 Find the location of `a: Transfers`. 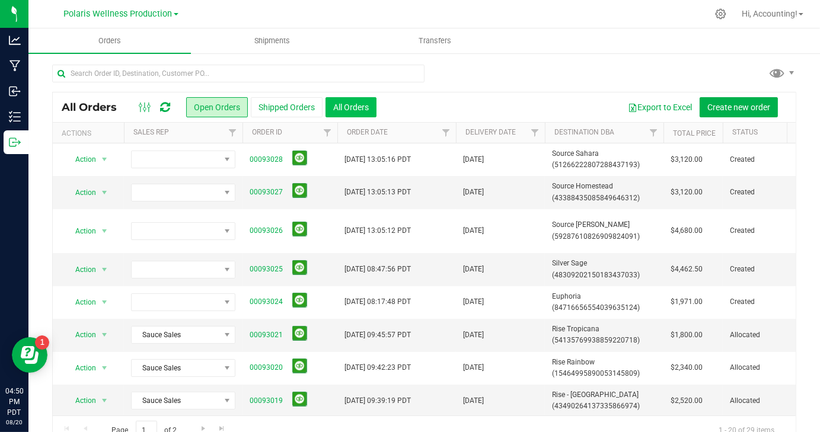

a: Transfers is located at coordinates (435, 41).